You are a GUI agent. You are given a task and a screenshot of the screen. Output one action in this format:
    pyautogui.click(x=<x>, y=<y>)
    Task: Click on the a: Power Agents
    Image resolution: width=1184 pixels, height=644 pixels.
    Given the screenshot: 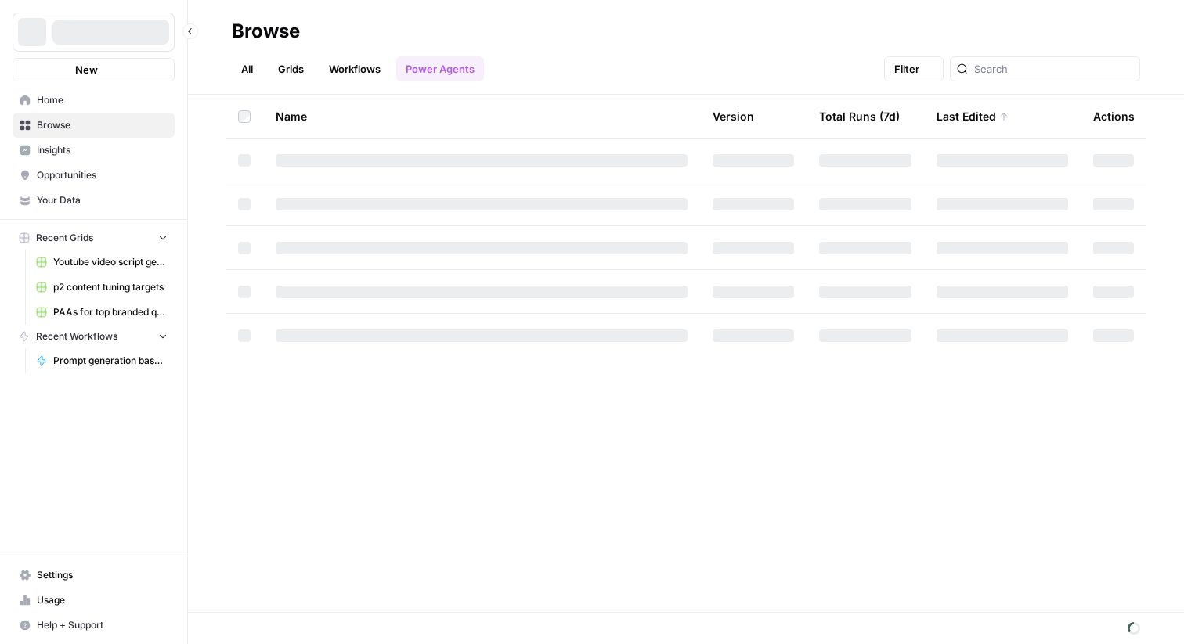 What is the action you would take?
    pyautogui.click(x=440, y=69)
    